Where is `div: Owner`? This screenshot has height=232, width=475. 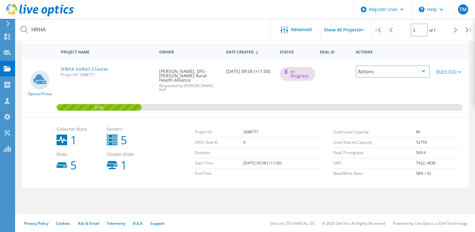 div: Owner is located at coordinates (189, 51).